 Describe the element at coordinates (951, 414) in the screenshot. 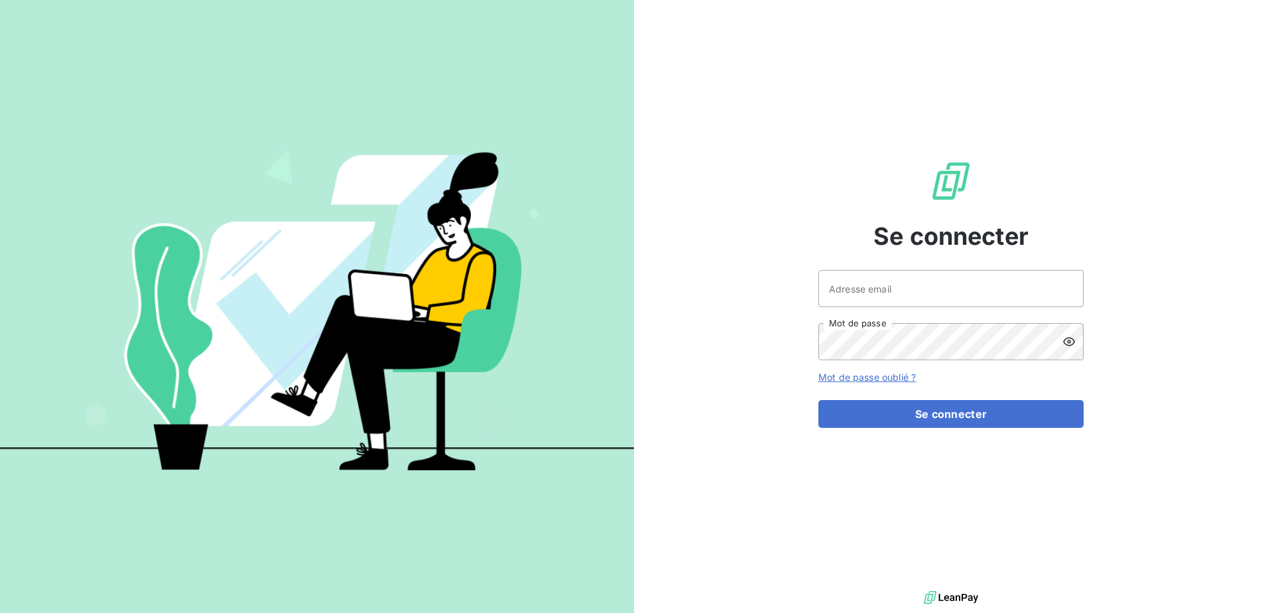

I see `button: Se connecter` at that location.